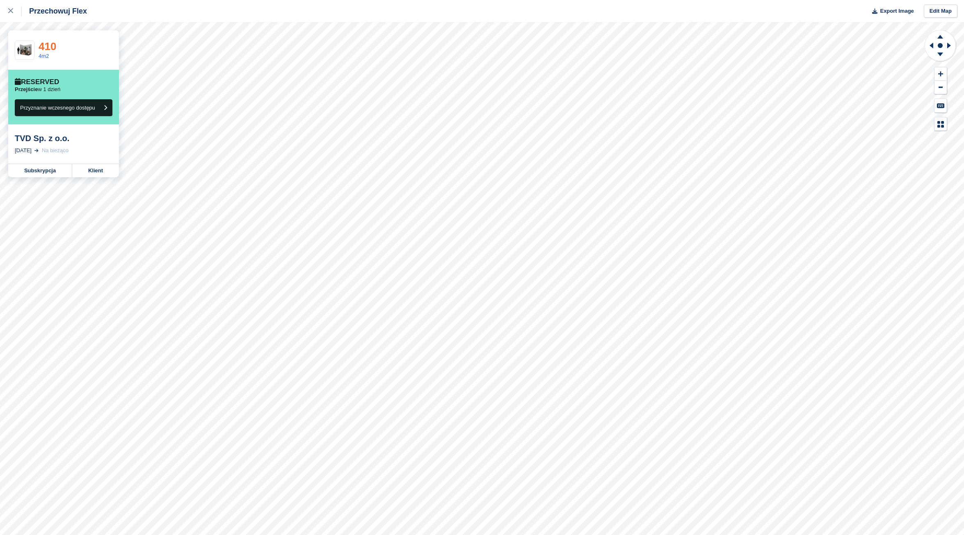 This screenshot has height=535, width=964. What do you see at coordinates (941, 87) in the screenshot?
I see `button: Zoom Out` at bounding box center [941, 87].